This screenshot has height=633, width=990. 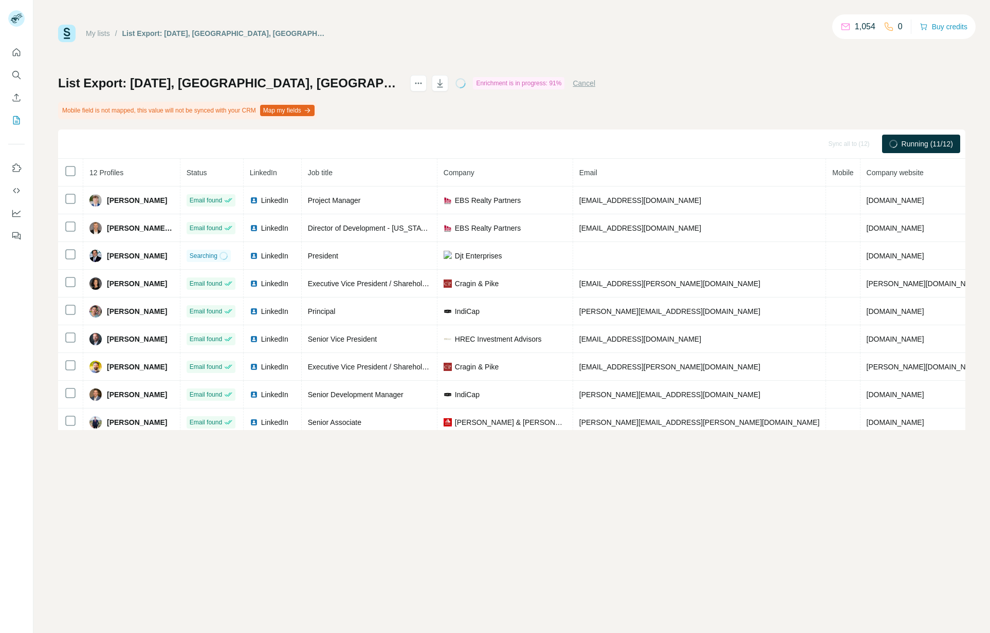 What do you see at coordinates (478, 256) in the screenshot?
I see `span: Djt Enterprises` at bounding box center [478, 256].